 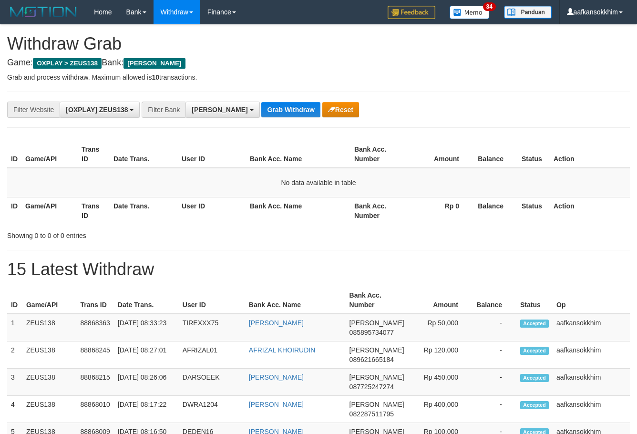 What do you see at coordinates (212, 382) in the screenshot?
I see `td: DARSOEEK` at bounding box center [212, 382].